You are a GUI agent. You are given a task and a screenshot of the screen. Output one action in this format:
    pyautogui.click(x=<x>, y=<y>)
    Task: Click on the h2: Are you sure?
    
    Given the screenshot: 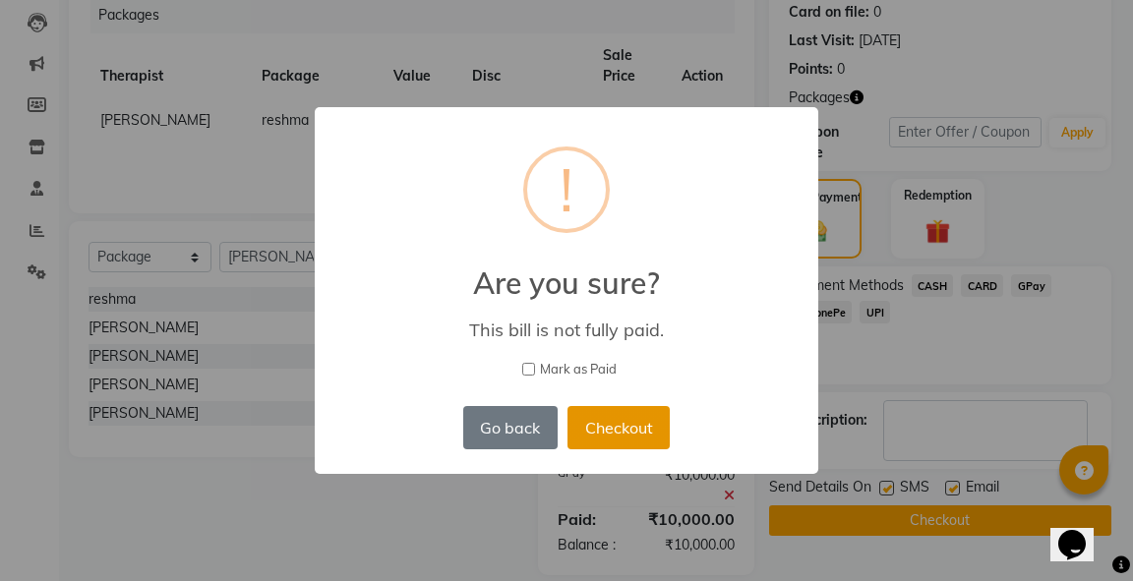 What is the action you would take?
    pyautogui.click(x=566, y=271)
    